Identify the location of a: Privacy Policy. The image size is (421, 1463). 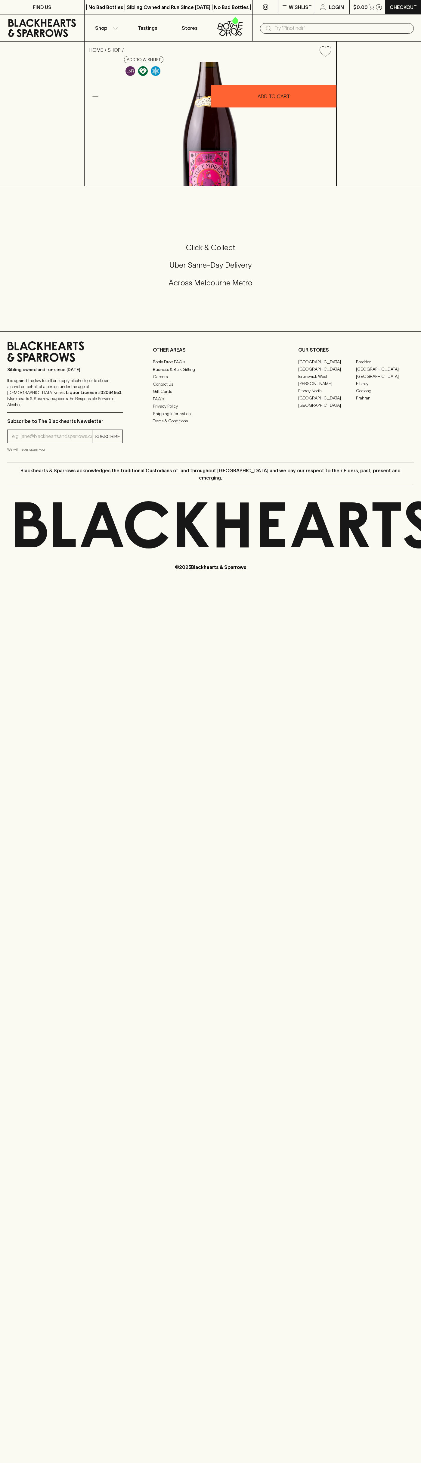
(211, 406).